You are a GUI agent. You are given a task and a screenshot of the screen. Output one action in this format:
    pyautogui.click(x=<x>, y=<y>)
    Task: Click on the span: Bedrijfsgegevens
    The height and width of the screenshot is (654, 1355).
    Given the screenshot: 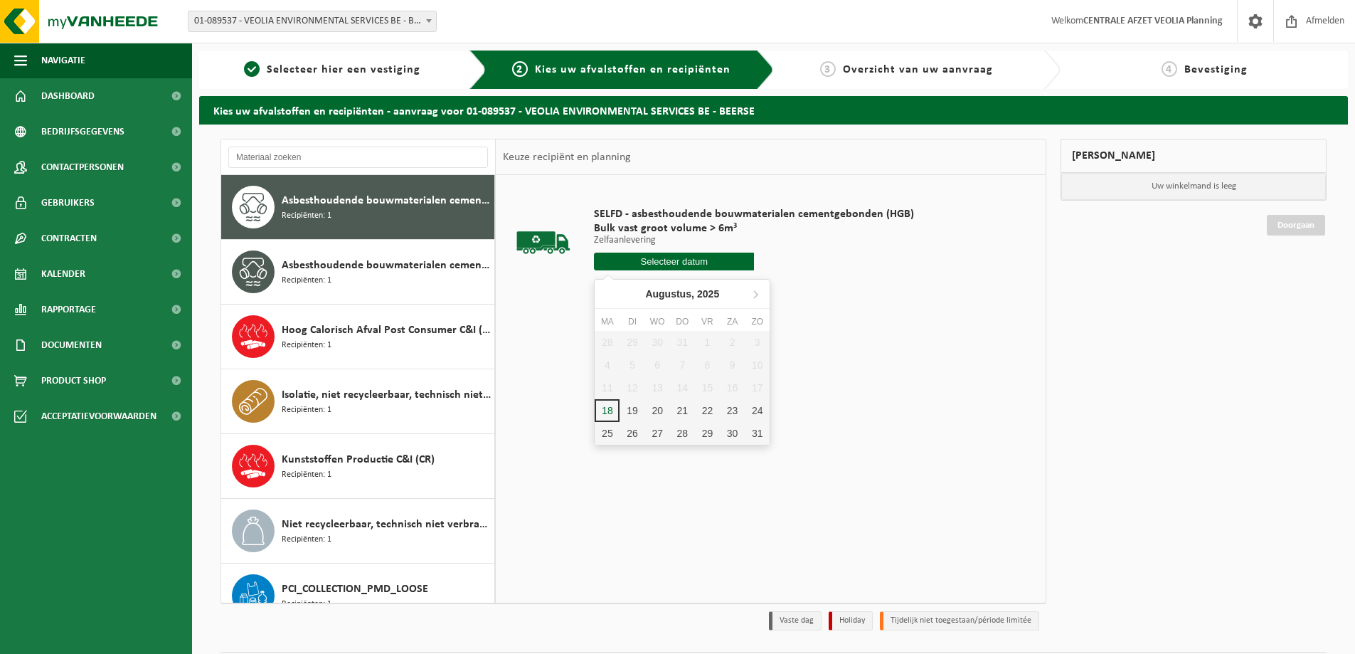 What is the action you would take?
    pyautogui.click(x=83, y=132)
    